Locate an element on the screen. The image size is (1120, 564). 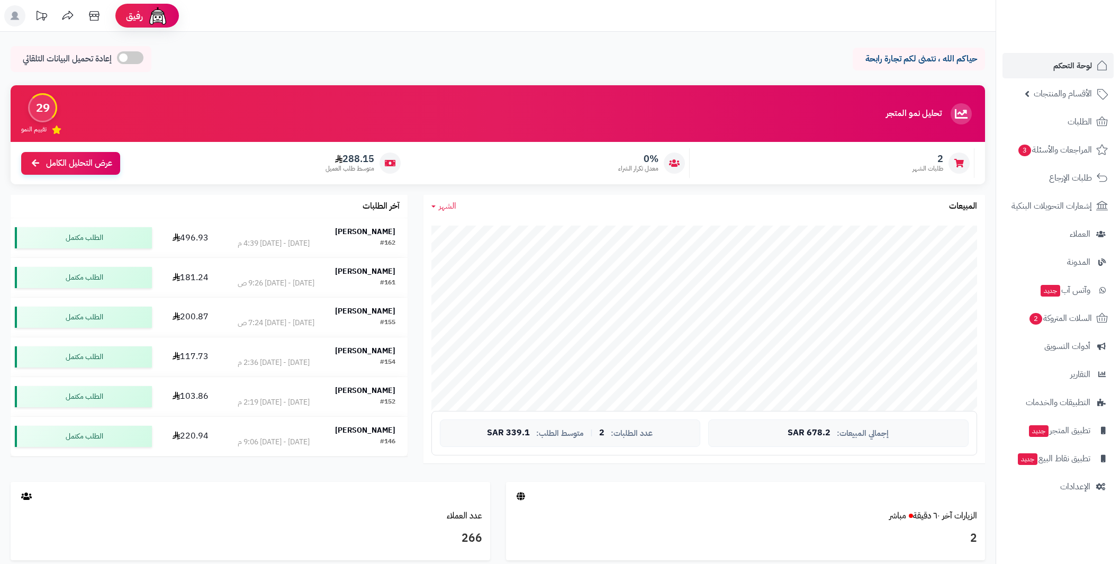
a: طلبات الإرجاع is located at coordinates (1058, 178).